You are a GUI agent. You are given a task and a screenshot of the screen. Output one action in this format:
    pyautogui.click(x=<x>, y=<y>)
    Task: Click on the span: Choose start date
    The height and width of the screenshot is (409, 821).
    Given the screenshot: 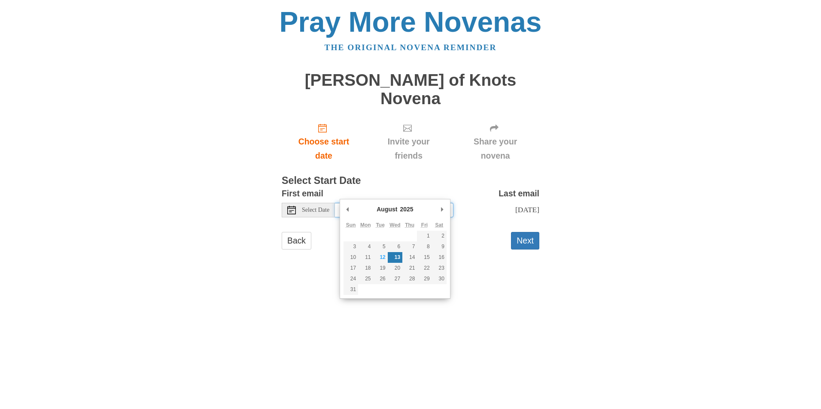 What is the action you would take?
    pyautogui.click(x=324, y=149)
    